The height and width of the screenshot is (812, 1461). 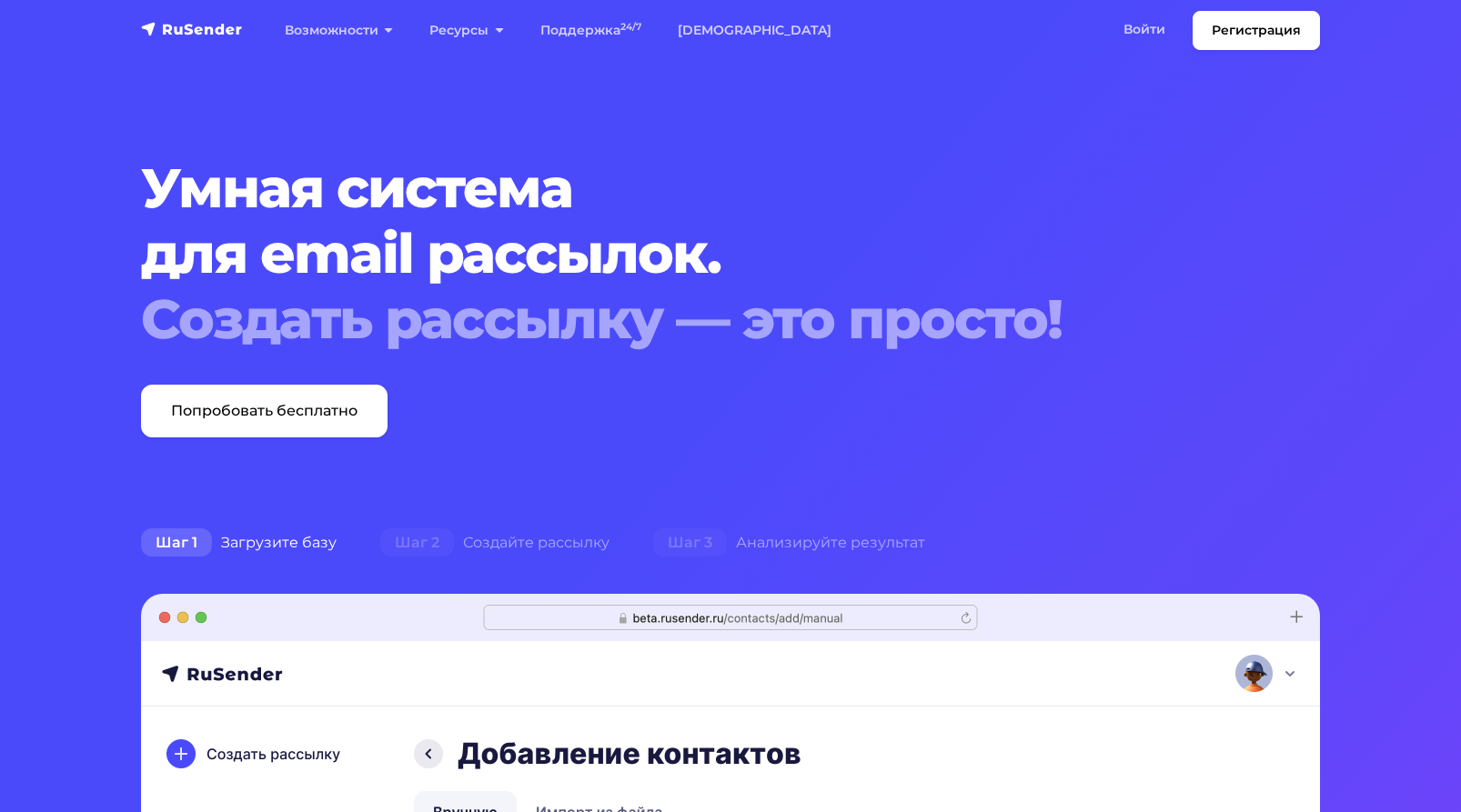 What do you see at coordinates (176, 543) in the screenshot?
I see `span: Шаг 1` at bounding box center [176, 543].